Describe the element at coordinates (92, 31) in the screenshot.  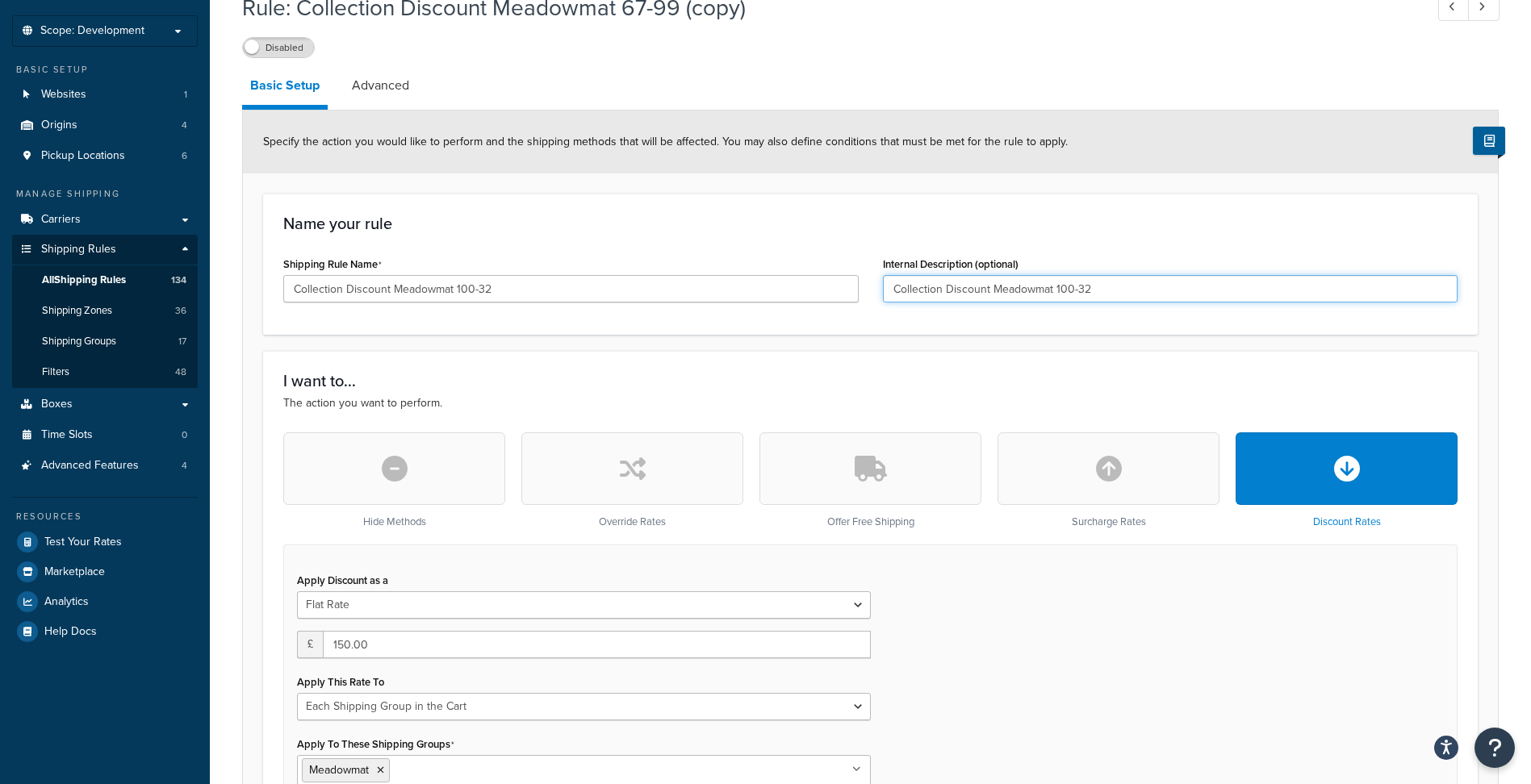
I see `span: Scope: Development` at that location.